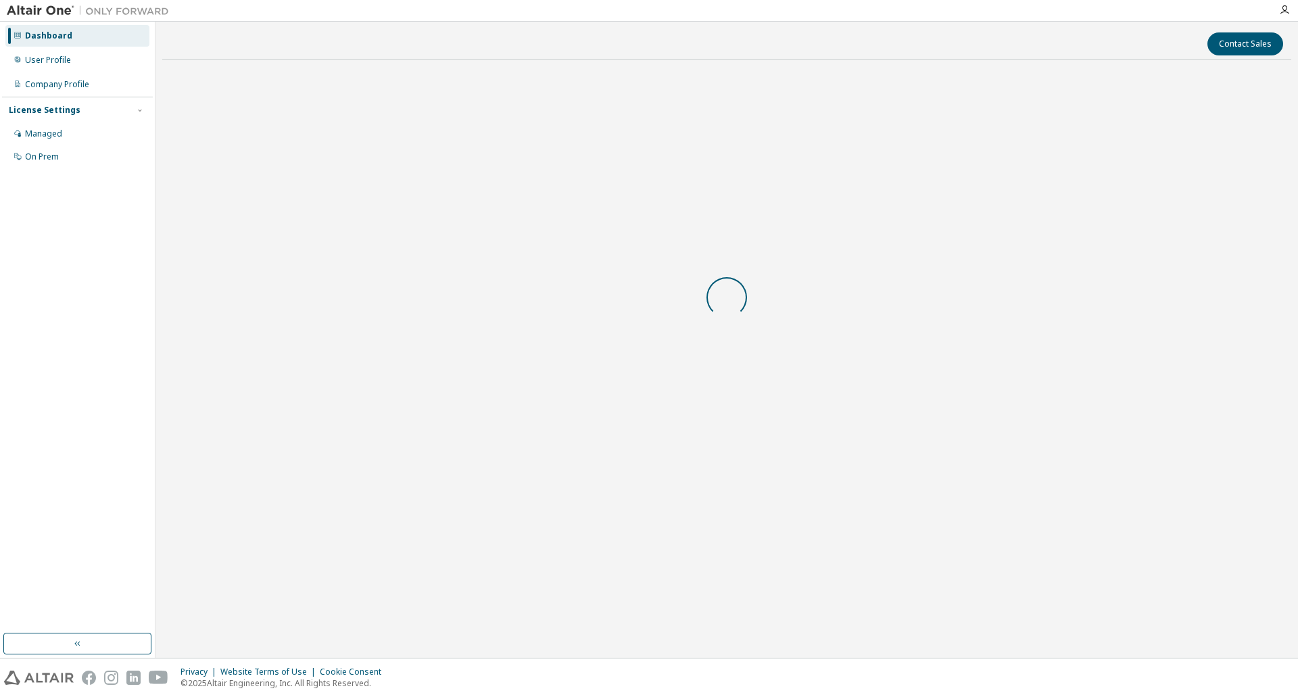 Image resolution: width=1298 pixels, height=697 pixels. What do you see at coordinates (39, 677) in the screenshot?
I see `img: altair_logo.svg` at bounding box center [39, 677].